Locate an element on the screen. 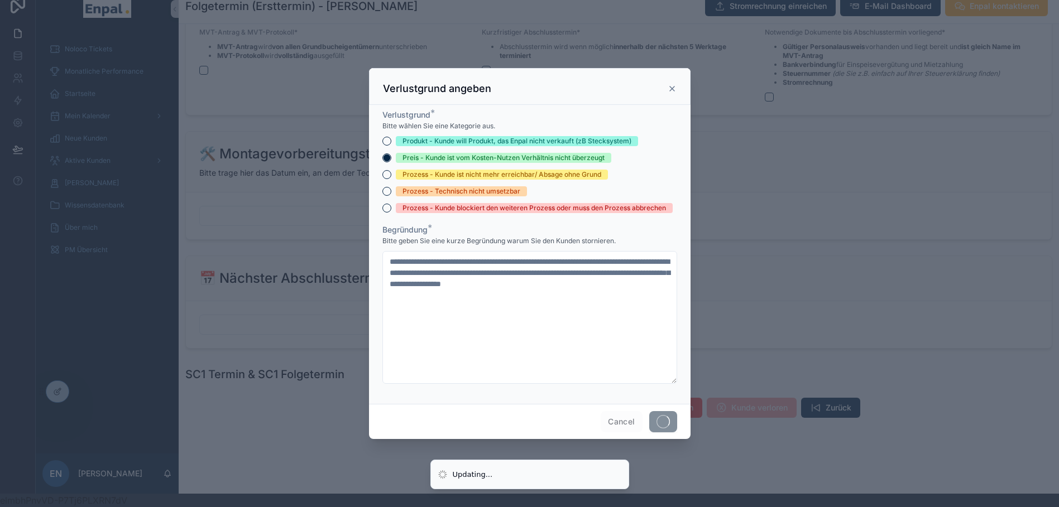  div: Produkt - Kunde will Produkt, das Enpal nicht verkauft (zB Stecksystem) is located at coordinates (517, 141).